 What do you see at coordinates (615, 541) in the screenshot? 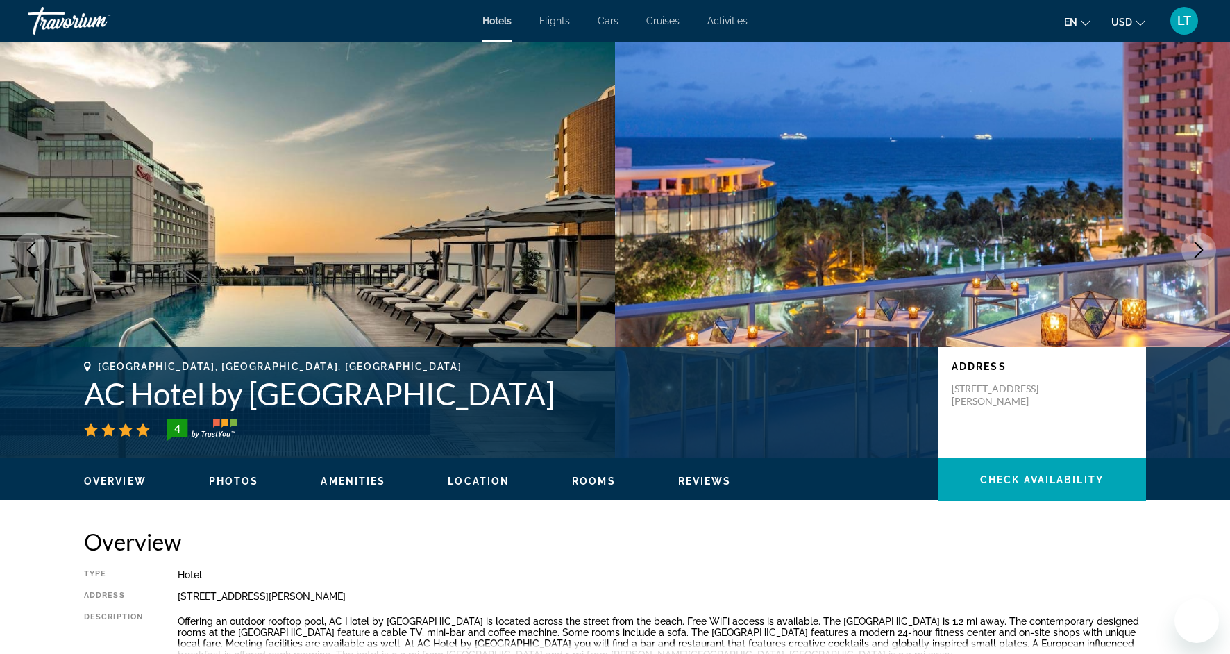
I see `h2: Overview` at bounding box center [615, 541].